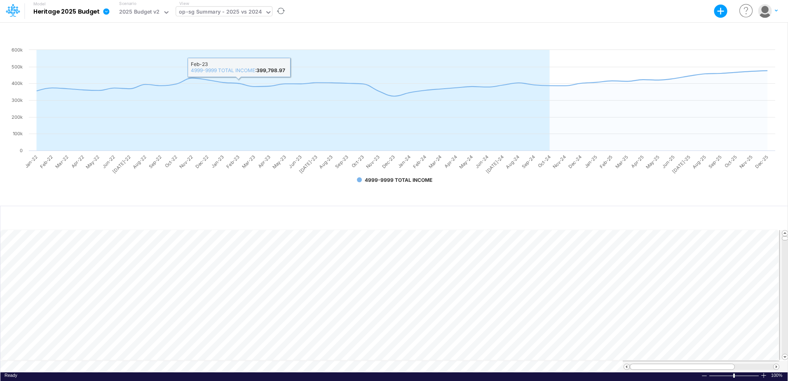 The height and width of the screenshot is (381, 788). Describe the element at coordinates (404, 161) in the screenshot. I see `text: Jan-24` at that location.